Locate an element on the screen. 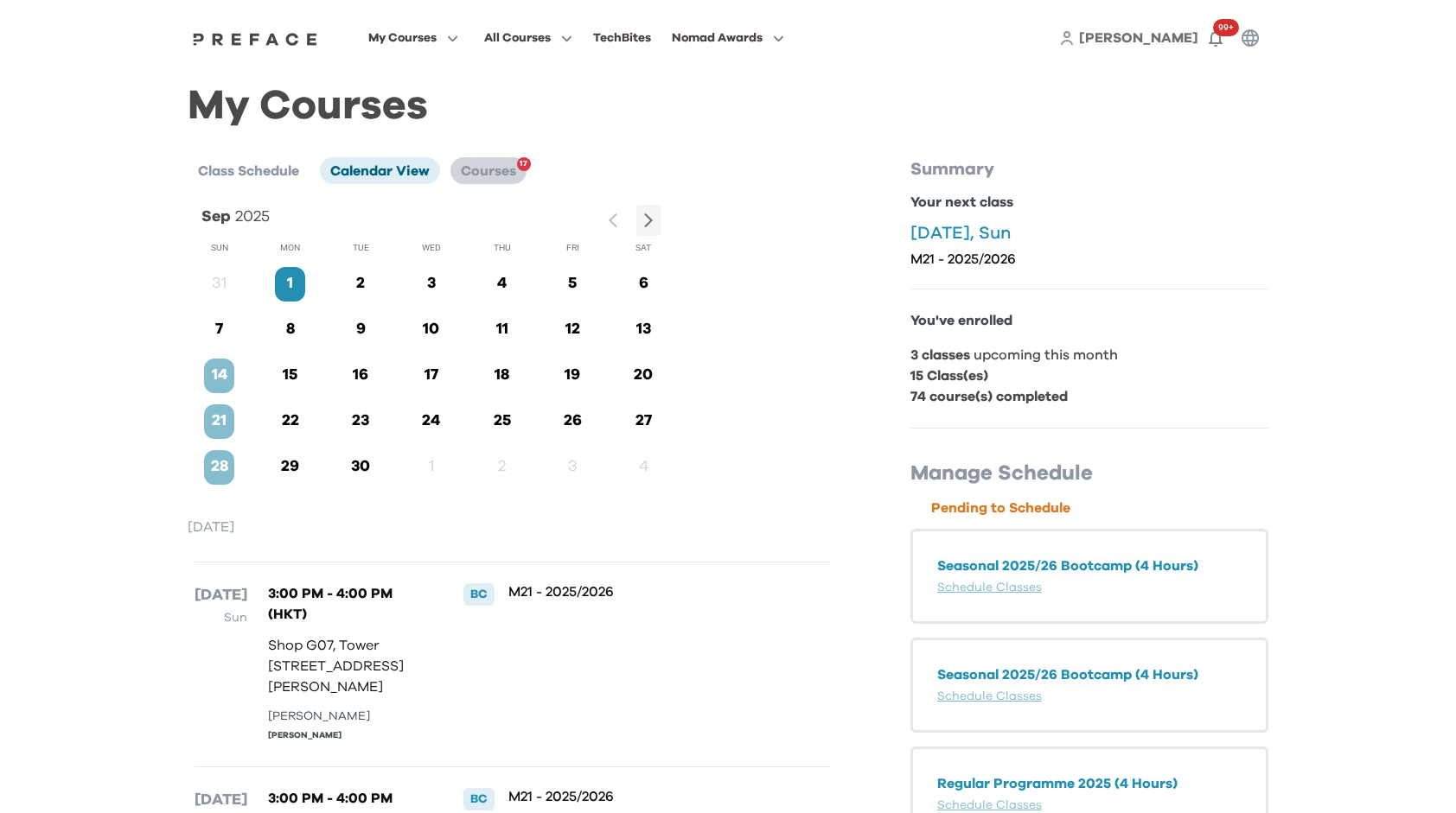 Image resolution: width=1456 pixels, height=813 pixels. p: 23 is located at coordinates (361, 421).